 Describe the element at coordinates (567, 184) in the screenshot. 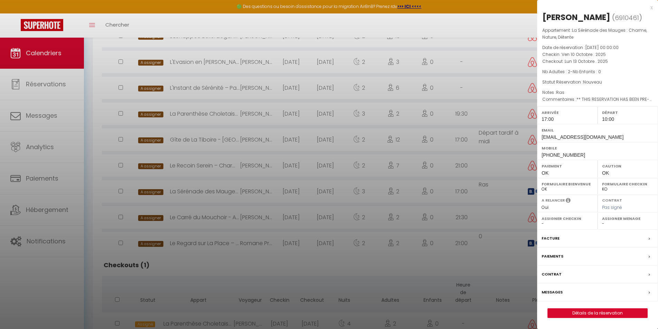

I see `label: Formulaire Bienvenue` at that location.